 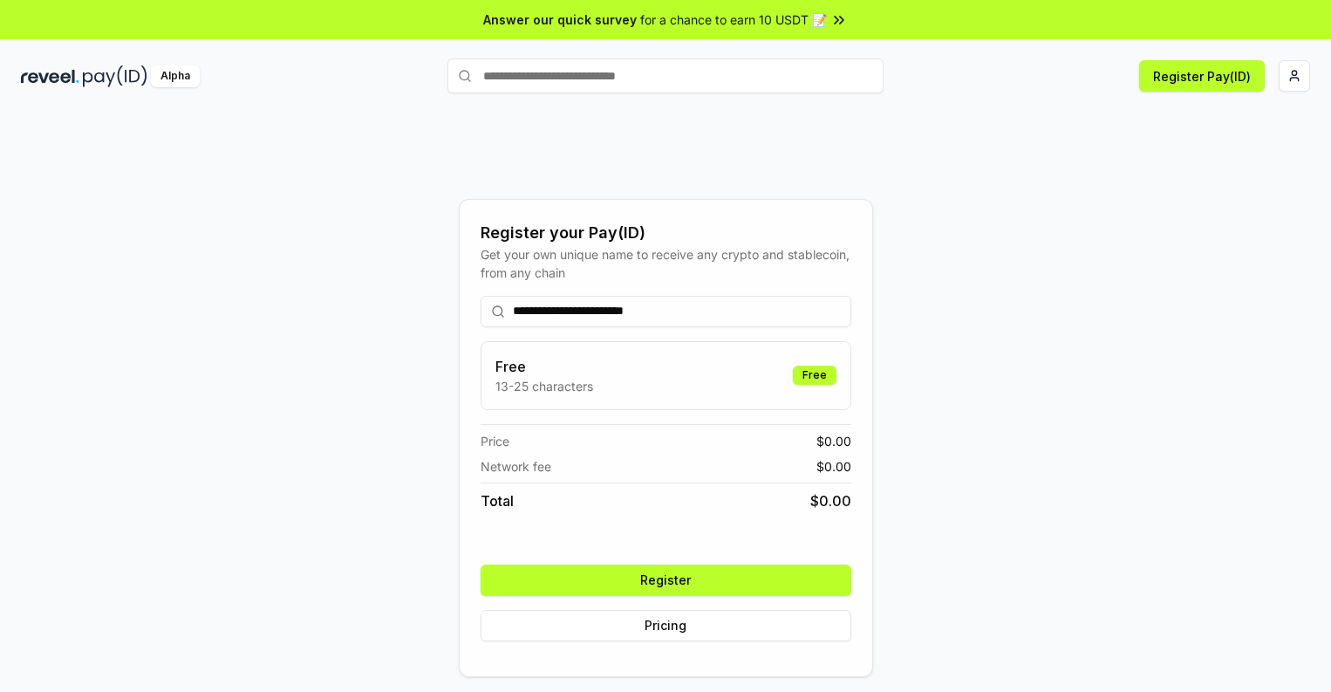 I want to click on p: 13-25 characters, so click(x=544, y=386).